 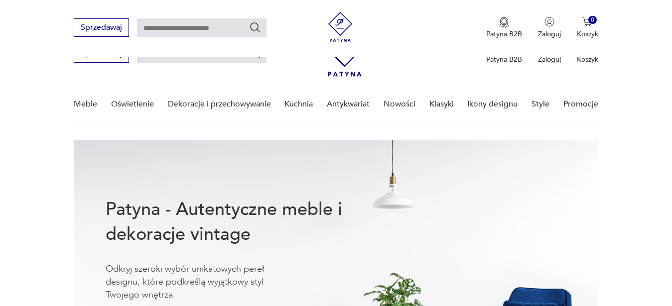 What do you see at coordinates (587, 22) in the screenshot?
I see `img: Ikona koszyka` at bounding box center [587, 22].